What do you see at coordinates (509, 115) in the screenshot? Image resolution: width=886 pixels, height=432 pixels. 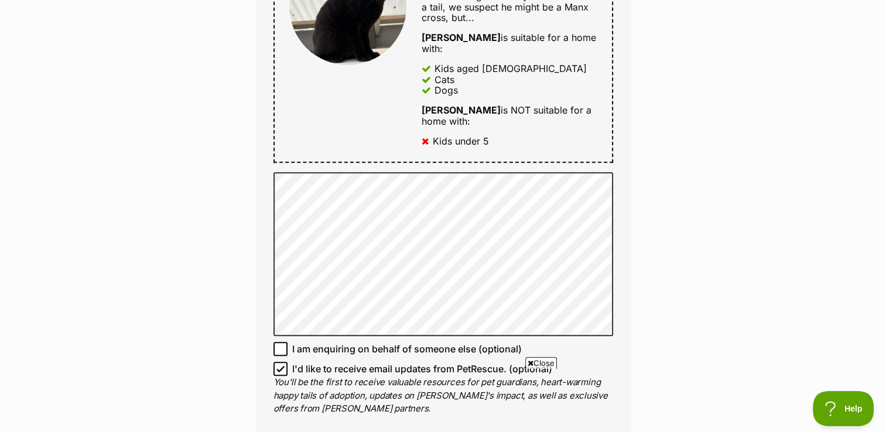 I see `div: is NOT suitable for a home with:` at bounding box center [509, 115].